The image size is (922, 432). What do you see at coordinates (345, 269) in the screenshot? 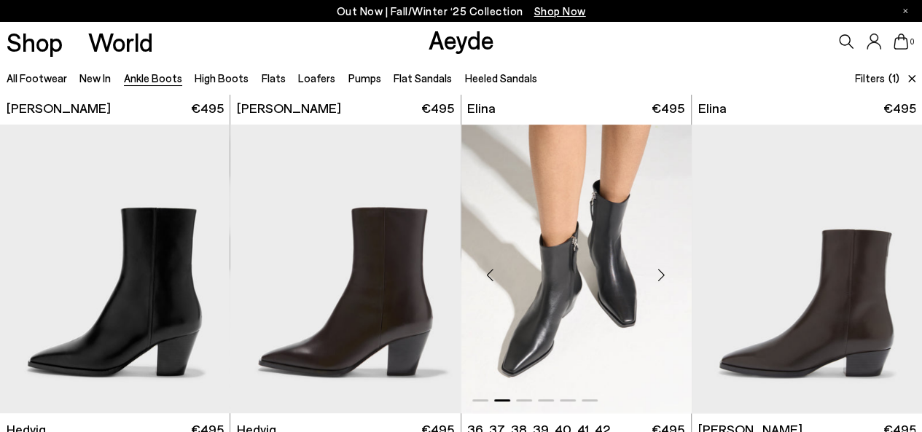
I see `img: Hedvig Cowboy Ankle Boots` at bounding box center [345, 269].